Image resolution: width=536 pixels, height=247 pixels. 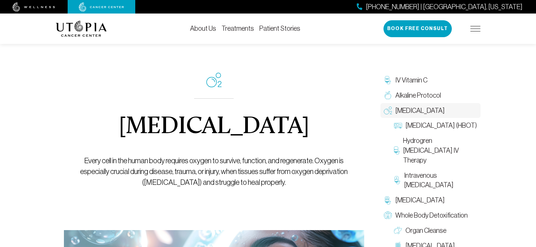 What do you see at coordinates (426, 231) in the screenshot?
I see `span: Organ Cleanse` at bounding box center [426, 231].